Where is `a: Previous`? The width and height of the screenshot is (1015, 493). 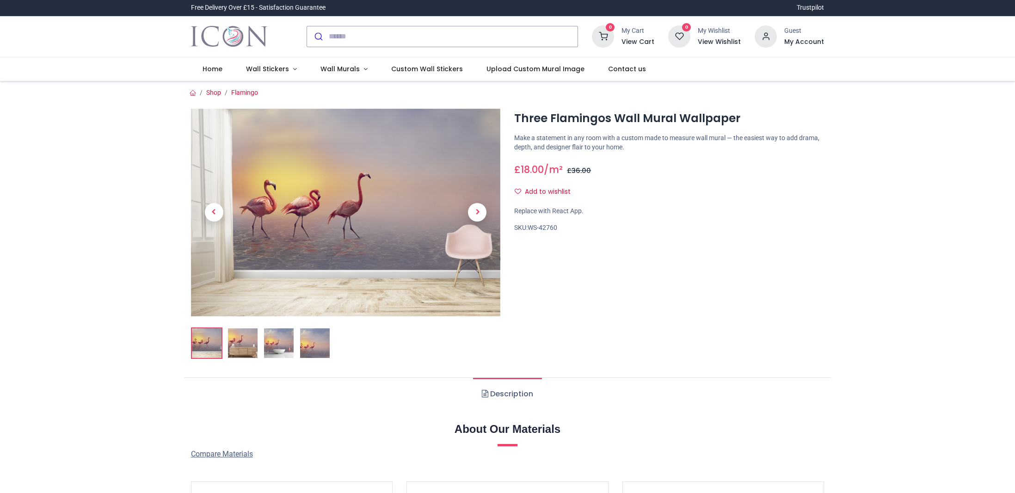 a: Previous is located at coordinates (214, 212).